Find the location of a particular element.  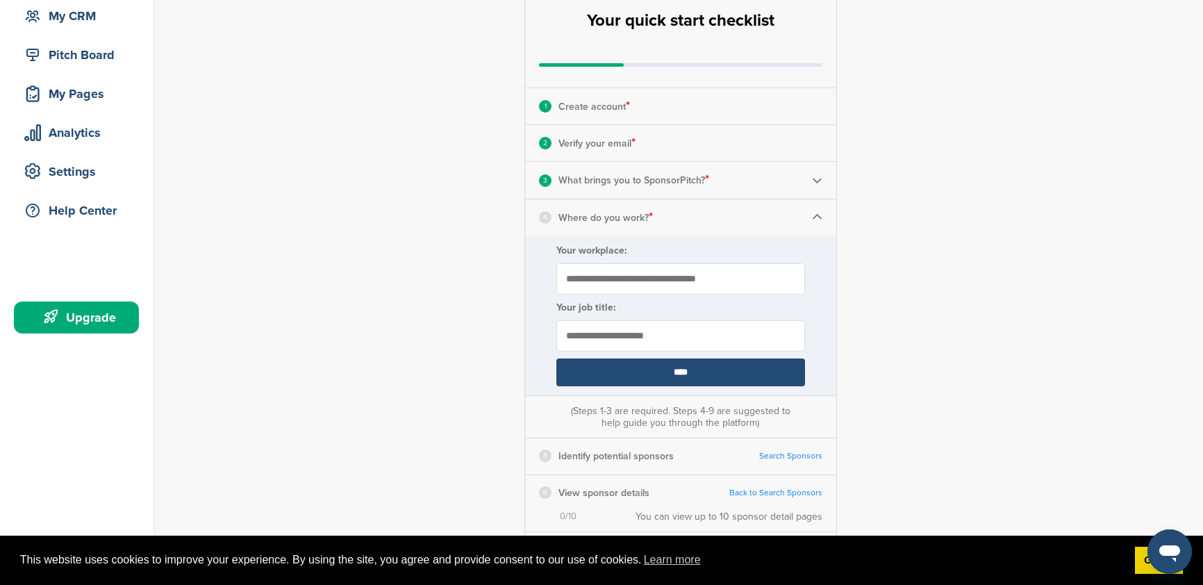

div: My CRM is located at coordinates (80, 16).